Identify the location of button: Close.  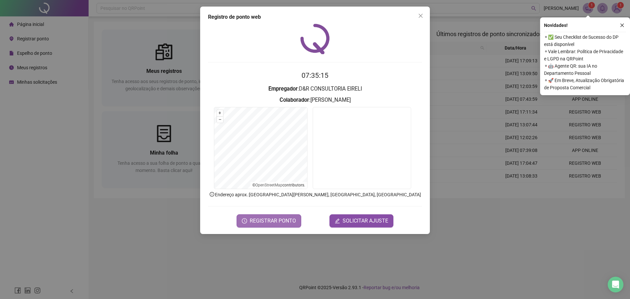
(421, 16).